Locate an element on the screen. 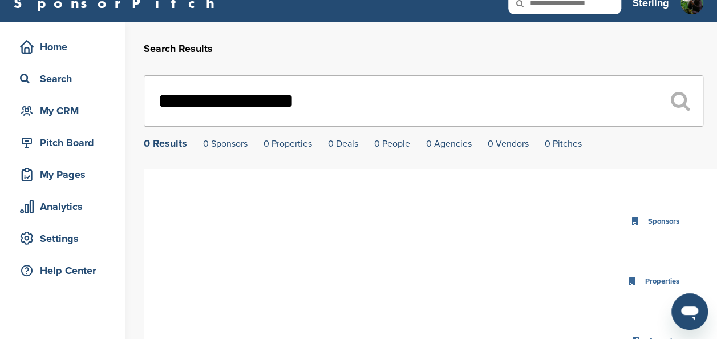 The height and width of the screenshot is (339, 717). div: Search is located at coordinates (66, 79).